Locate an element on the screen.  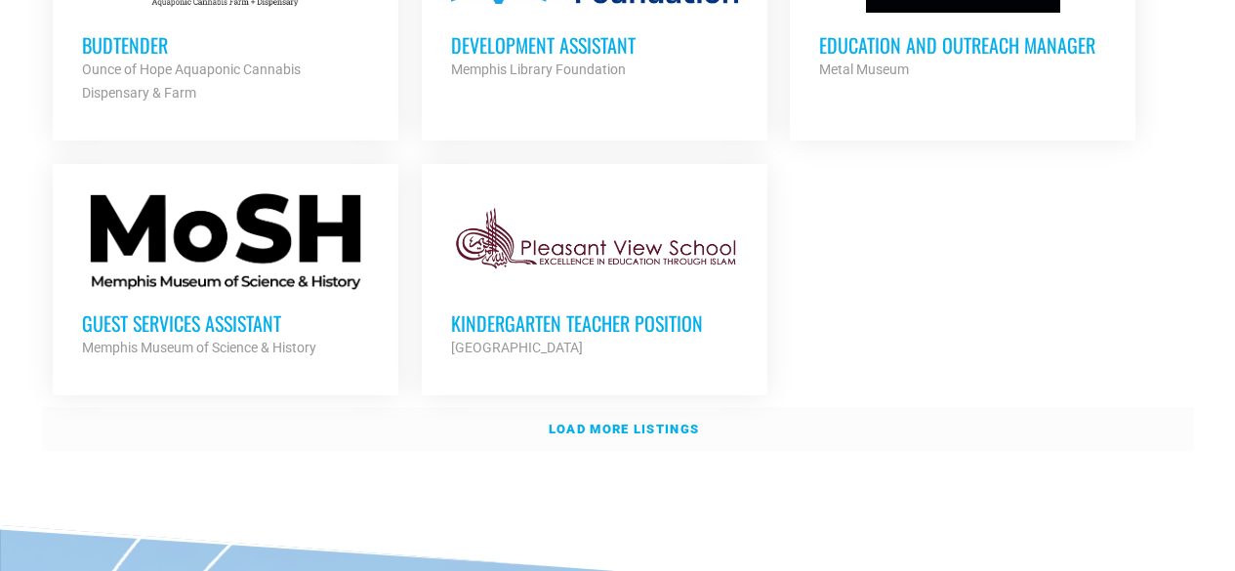
h3: Development Assistant is located at coordinates (595, 45).